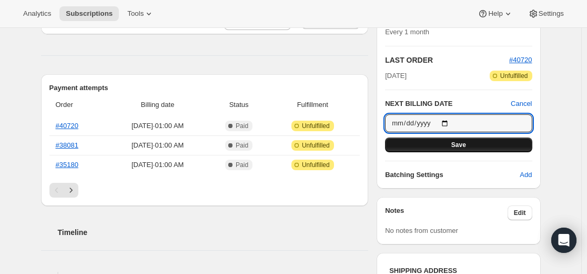 This screenshot has height=274, width=587. I want to click on h2: LAST ORDER, so click(447, 60).